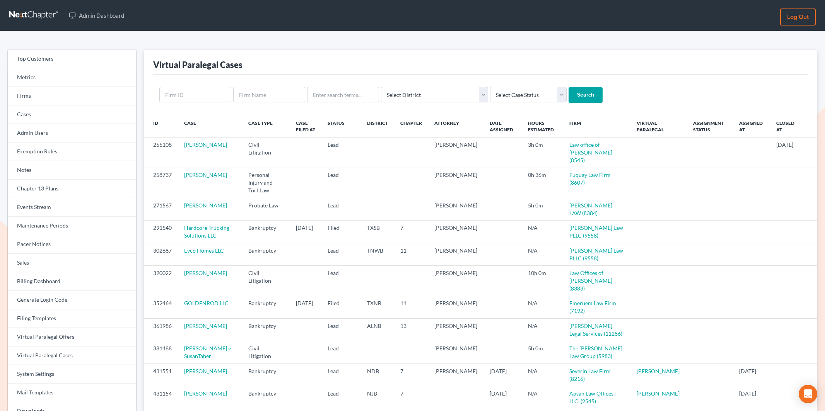 This screenshot has height=411, width=825. What do you see at coordinates (72, 78) in the screenshot?
I see `a: Metrics` at bounding box center [72, 78].